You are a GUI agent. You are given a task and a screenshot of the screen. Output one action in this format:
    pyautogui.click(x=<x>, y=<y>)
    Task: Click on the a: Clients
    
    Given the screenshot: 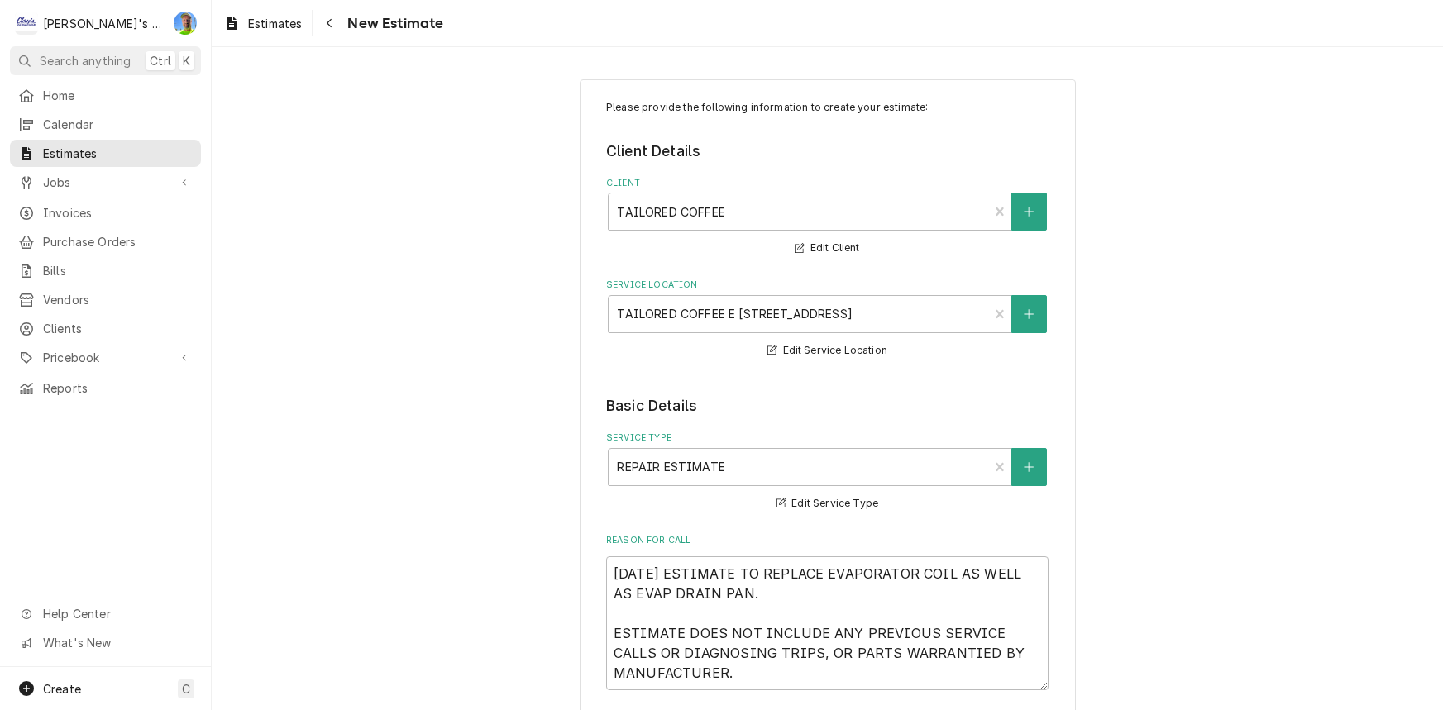 What is the action you would take?
    pyautogui.click(x=105, y=328)
    